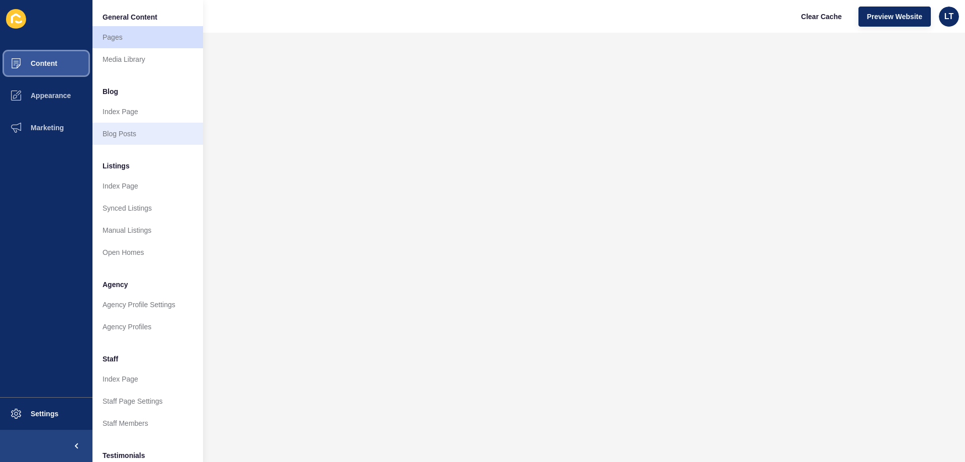 The image size is (965, 462). I want to click on span: Agency, so click(115, 284).